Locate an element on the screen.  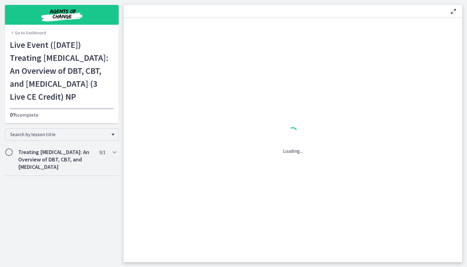
img: Agents of Change Social Work Test Prep is located at coordinates (62, 15).